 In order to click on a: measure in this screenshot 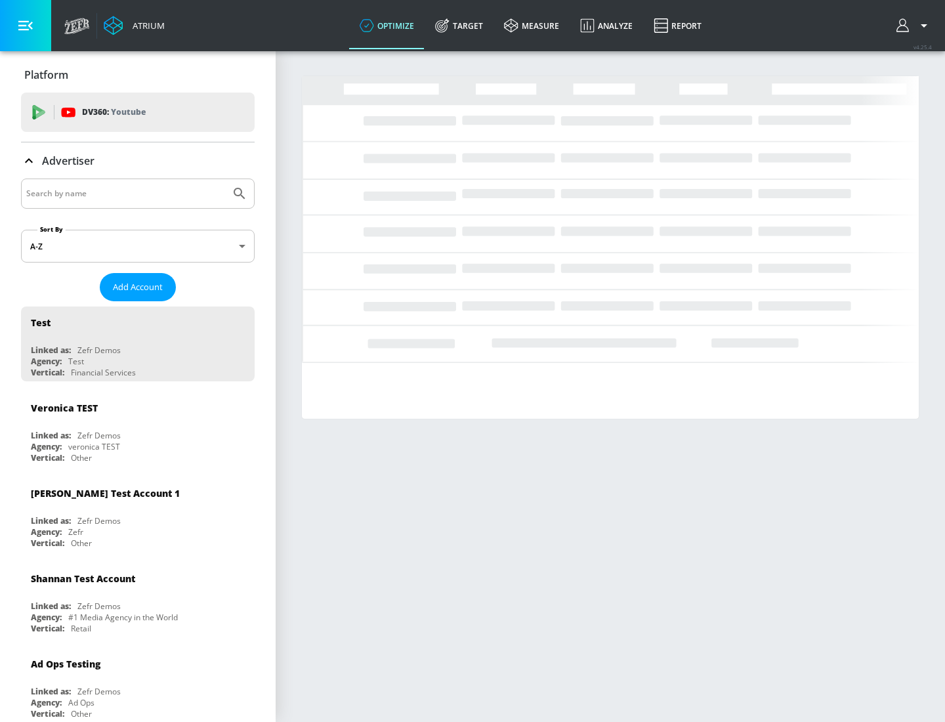, I will do `click(531, 26)`.